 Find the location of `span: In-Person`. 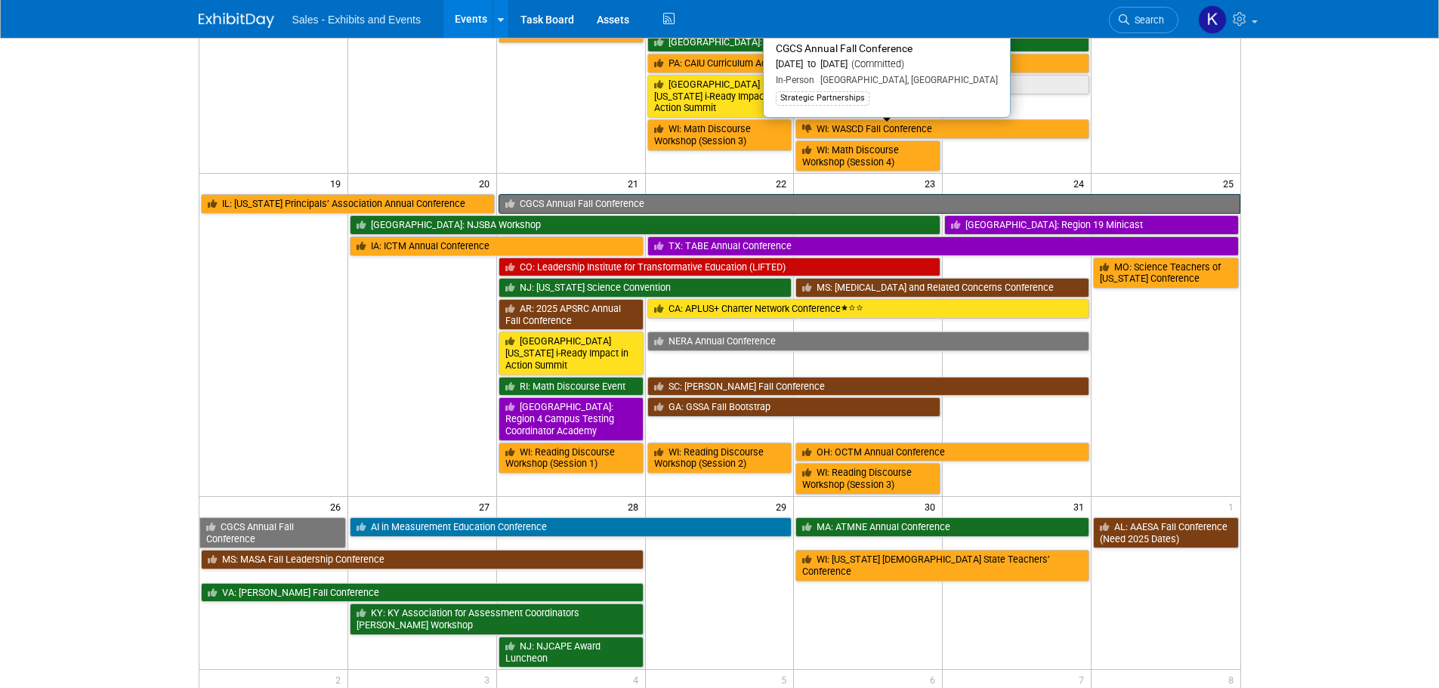

span: In-Person is located at coordinates (795, 80).